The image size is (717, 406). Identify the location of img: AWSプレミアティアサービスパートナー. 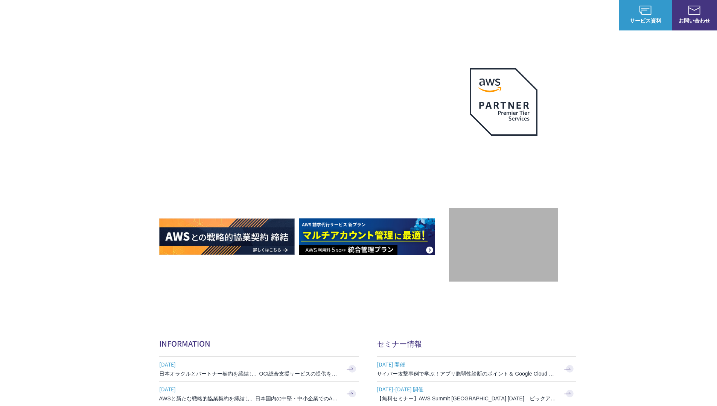
(503, 102).